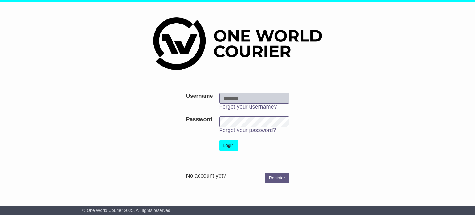 The image size is (475, 215). What do you see at coordinates (238, 44) in the screenshot?
I see `img: One World` at bounding box center [238, 44].